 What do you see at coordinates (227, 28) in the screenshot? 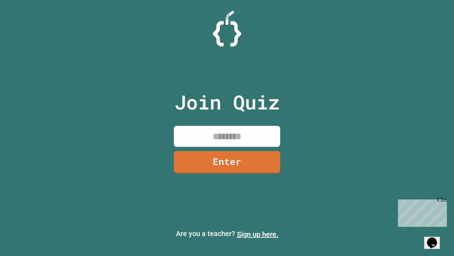
I see `img: Logo.svg` at bounding box center [227, 28].